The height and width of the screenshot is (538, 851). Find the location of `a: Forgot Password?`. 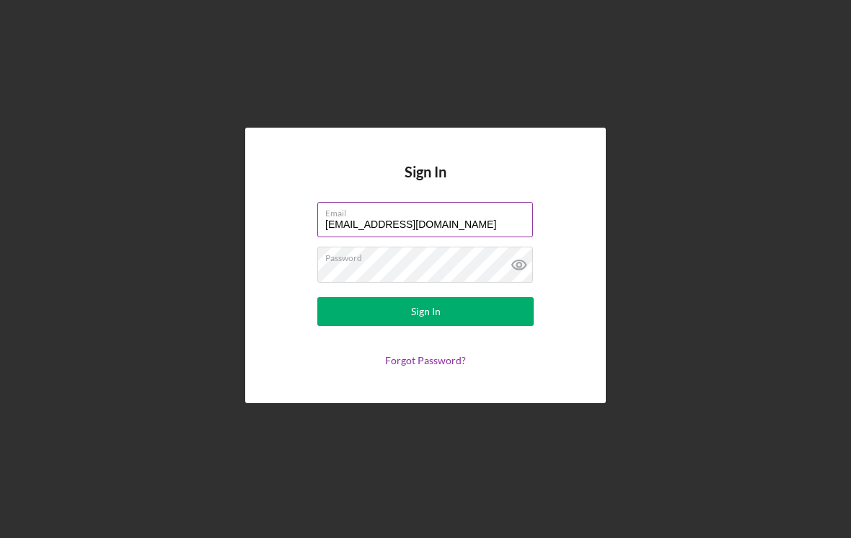

a: Forgot Password? is located at coordinates (425, 360).